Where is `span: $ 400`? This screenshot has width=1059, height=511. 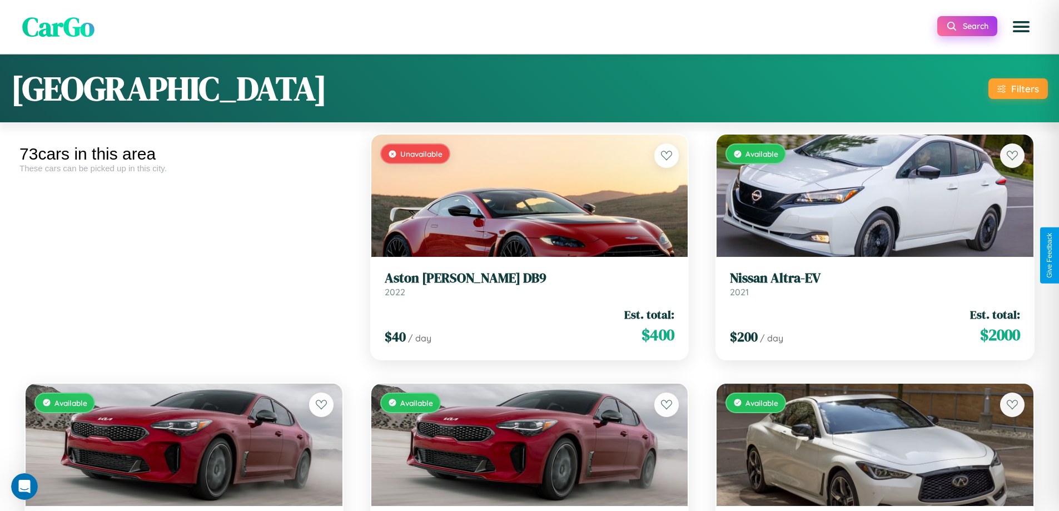
span: $ 400 is located at coordinates (658, 335).